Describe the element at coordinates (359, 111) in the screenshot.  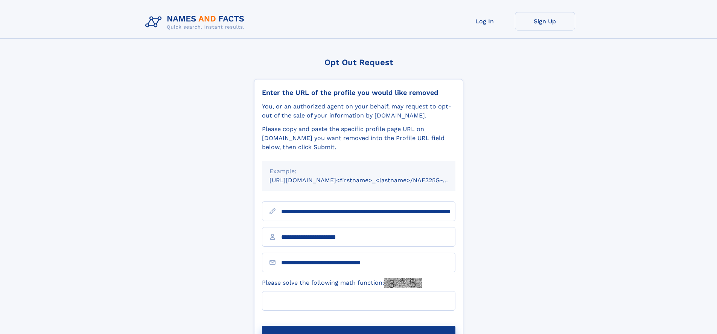
I see `div: You, or an authorized agent on your behalf, may request to opt-out of the sale of your informatio...` at that location.